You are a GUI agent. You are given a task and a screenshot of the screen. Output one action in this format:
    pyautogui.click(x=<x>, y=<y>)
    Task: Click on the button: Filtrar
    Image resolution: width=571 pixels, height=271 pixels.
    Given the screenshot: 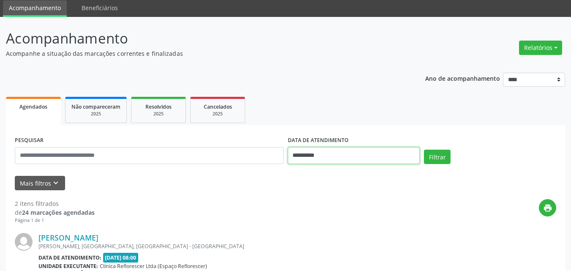 What is the action you would take?
    pyautogui.click(x=437, y=157)
    